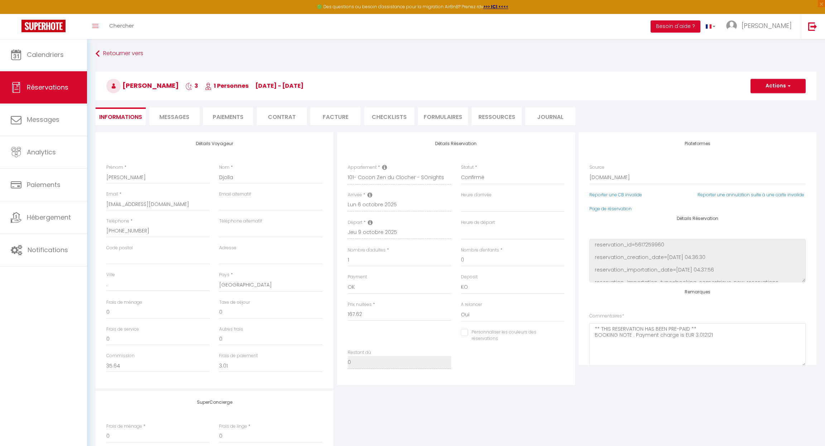 The height and width of the screenshot is (446, 825). I want to click on label: Frais de paiement, so click(239, 356).